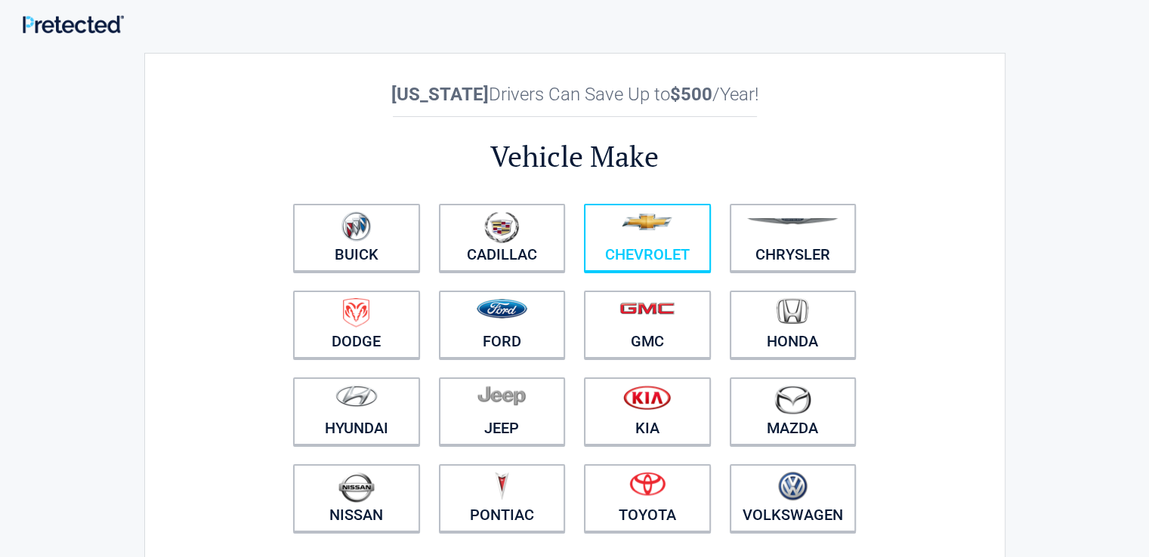 Image resolution: width=1149 pixels, height=557 pixels. Describe the element at coordinates (646, 222) in the screenshot. I see `img: chevrolet` at that location.